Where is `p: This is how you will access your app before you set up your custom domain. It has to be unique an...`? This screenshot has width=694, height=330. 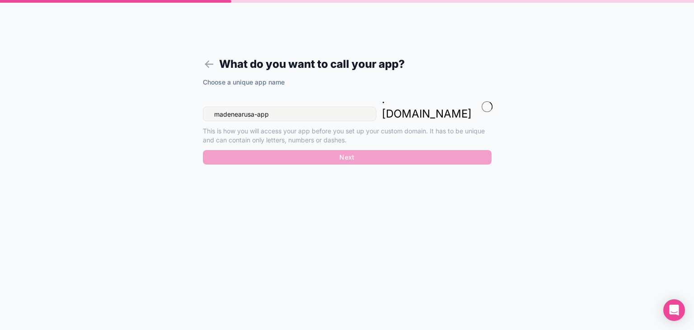
p: This is how you will access your app before you set up your custom domain. It has to be unique an... is located at coordinates (347, 135).